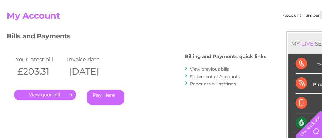 The width and height of the screenshot is (322, 138). What do you see at coordinates (210, 69) in the screenshot?
I see `a: View previous bills` at bounding box center [210, 69].